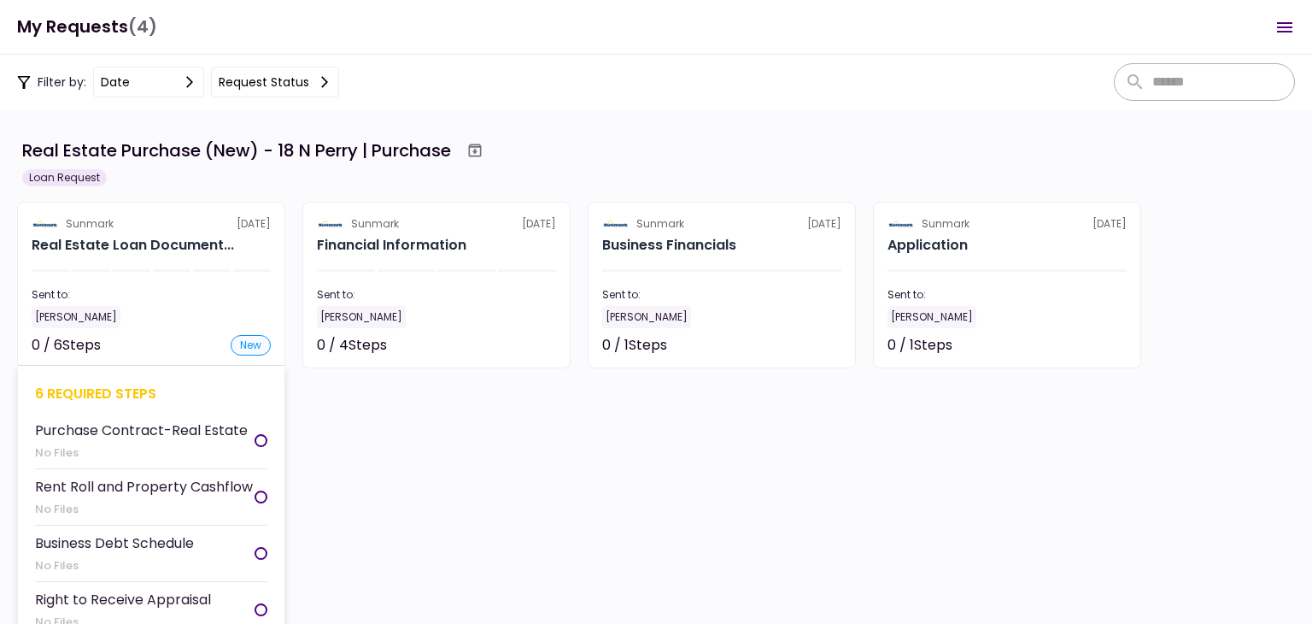  What do you see at coordinates (237, 150) in the screenshot?
I see `div: Real Estate Purchase (New) - 18 N Perry | Purchase` at bounding box center [237, 150].